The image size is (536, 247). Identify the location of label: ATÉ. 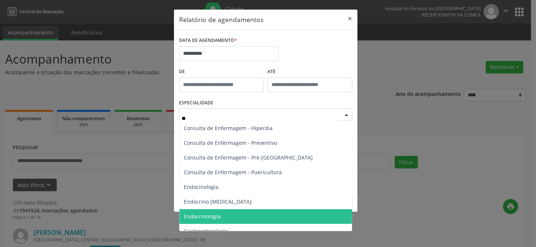
(310, 72).